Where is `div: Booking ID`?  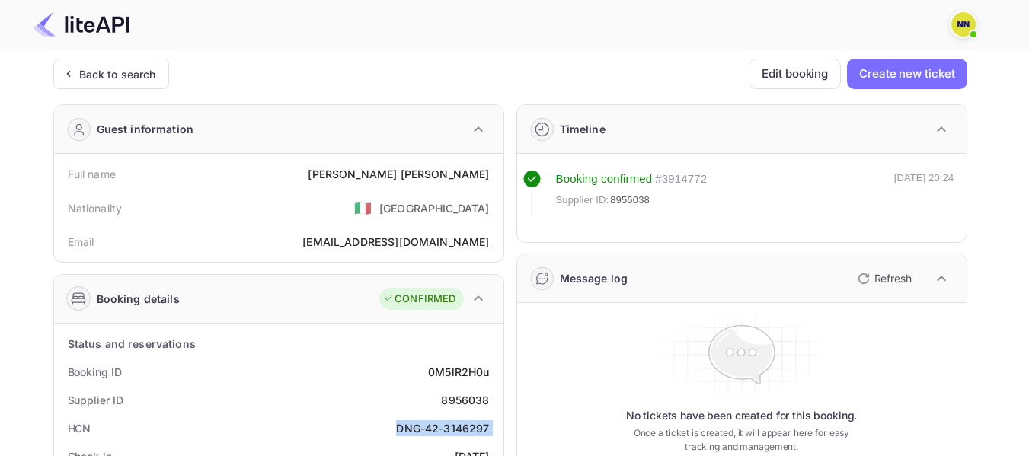
div: Booking ID is located at coordinates (94, 372).